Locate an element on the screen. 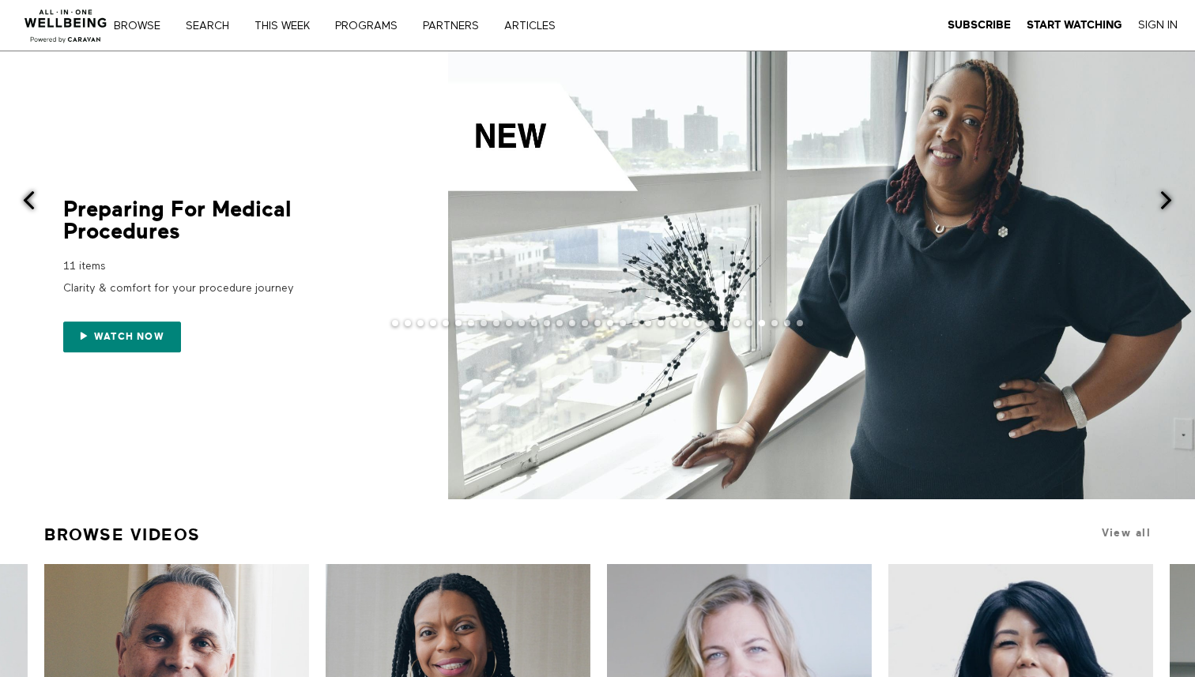 The height and width of the screenshot is (677, 1195). a: Browse Videos is located at coordinates (123, 535).